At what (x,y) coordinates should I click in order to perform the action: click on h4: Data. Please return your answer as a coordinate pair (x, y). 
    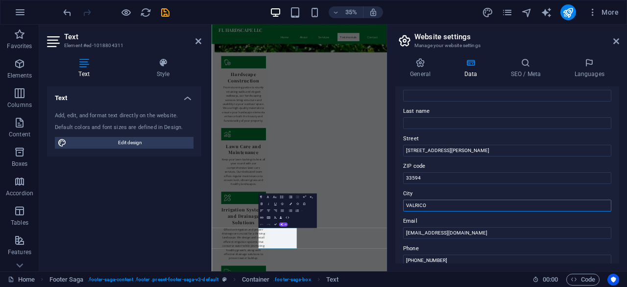
    Looking at the image, I should click on (473, 68).